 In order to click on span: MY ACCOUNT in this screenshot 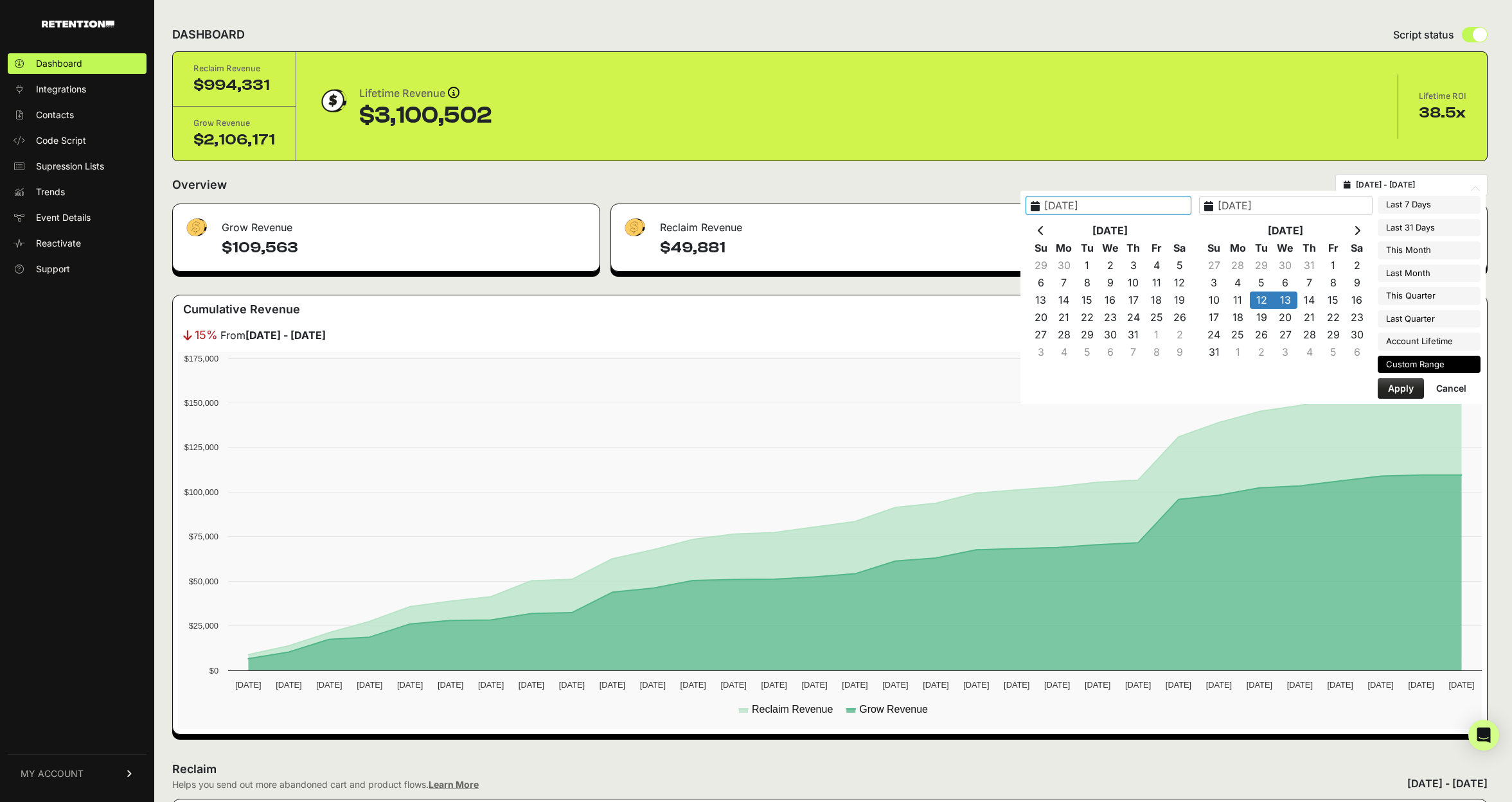, I will do `click(52, 774)`.